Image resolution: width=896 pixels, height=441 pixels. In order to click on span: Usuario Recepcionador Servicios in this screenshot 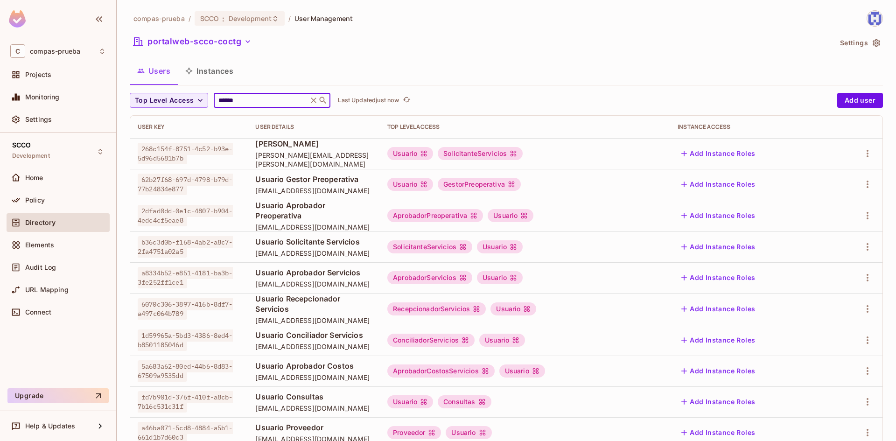, I will do `click(314, 304)`.